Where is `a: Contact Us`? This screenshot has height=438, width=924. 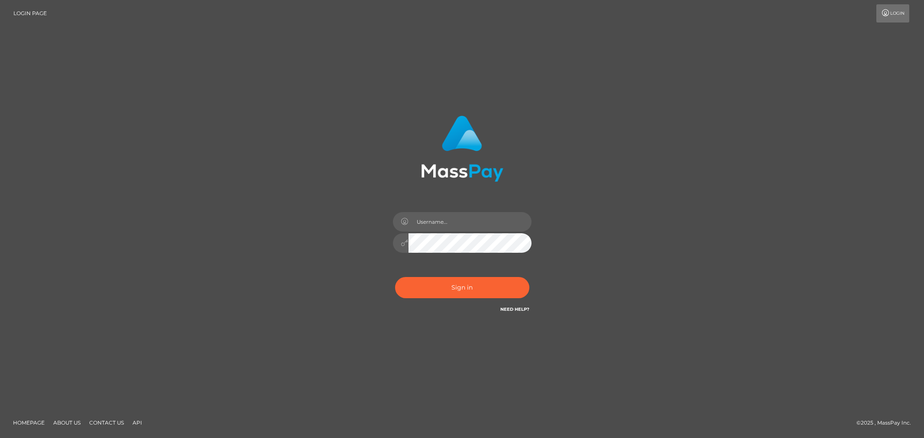
a: Contact Us is located at coordinates (107, 423).